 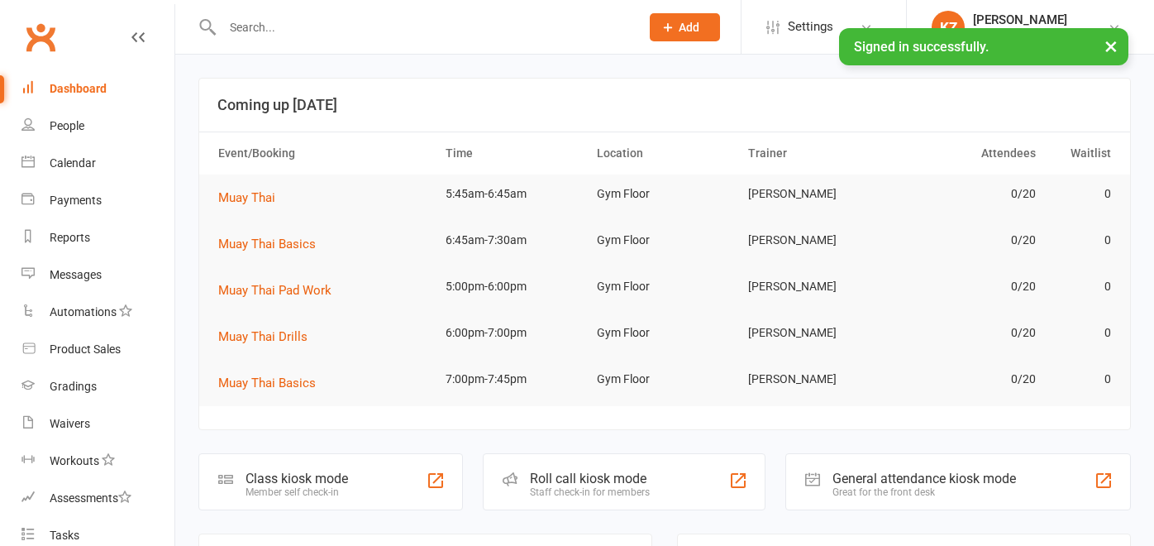 I want to click on div: Waivers, so click(x=69, y=423).